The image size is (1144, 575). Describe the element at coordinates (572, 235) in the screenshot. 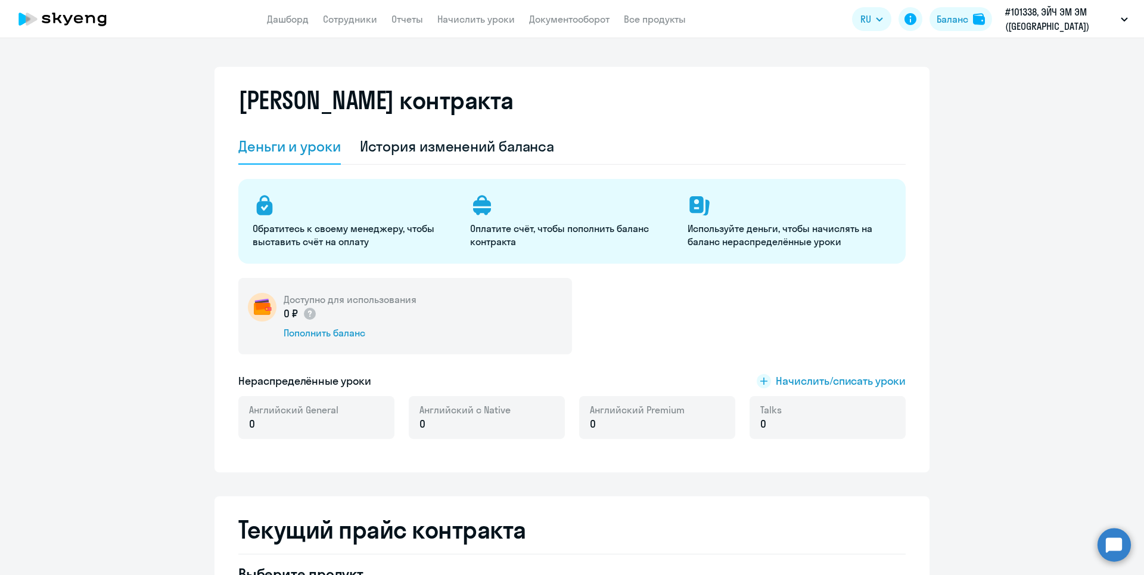

I see `p: Оплатите счёт, чтобы пополнить баланс контракта` at that location.